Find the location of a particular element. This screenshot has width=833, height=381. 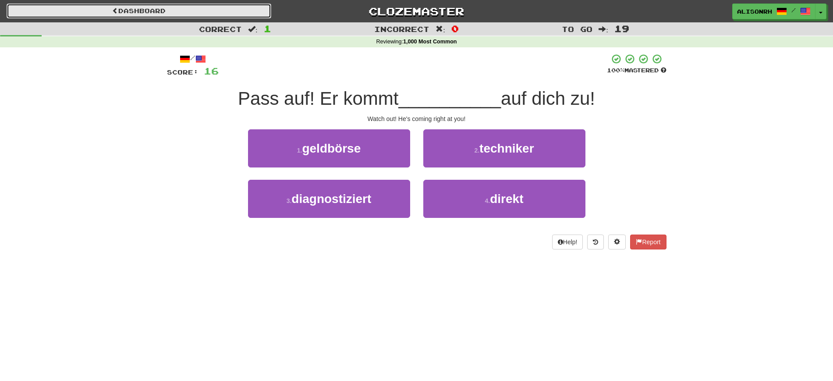

small: 2 . is located at coordinates (477, 150).